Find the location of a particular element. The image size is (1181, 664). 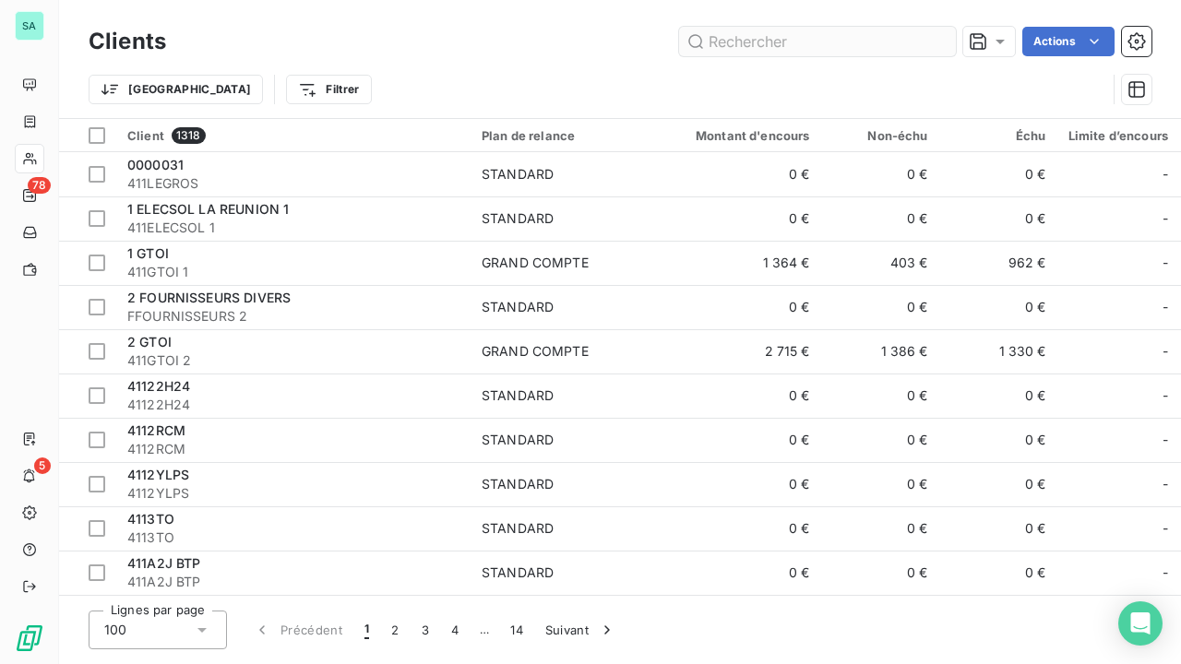

span: 2 GTOI is located at coordinates (149, 341).